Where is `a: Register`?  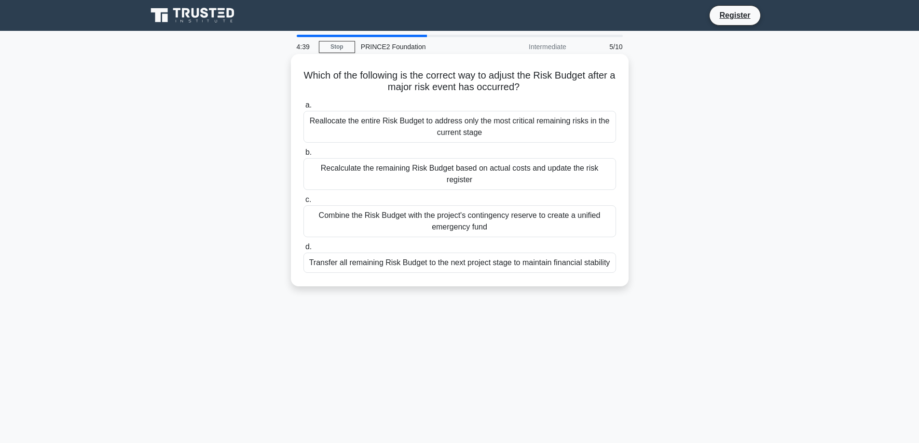
a: Register is located at coordinates (734, 15).